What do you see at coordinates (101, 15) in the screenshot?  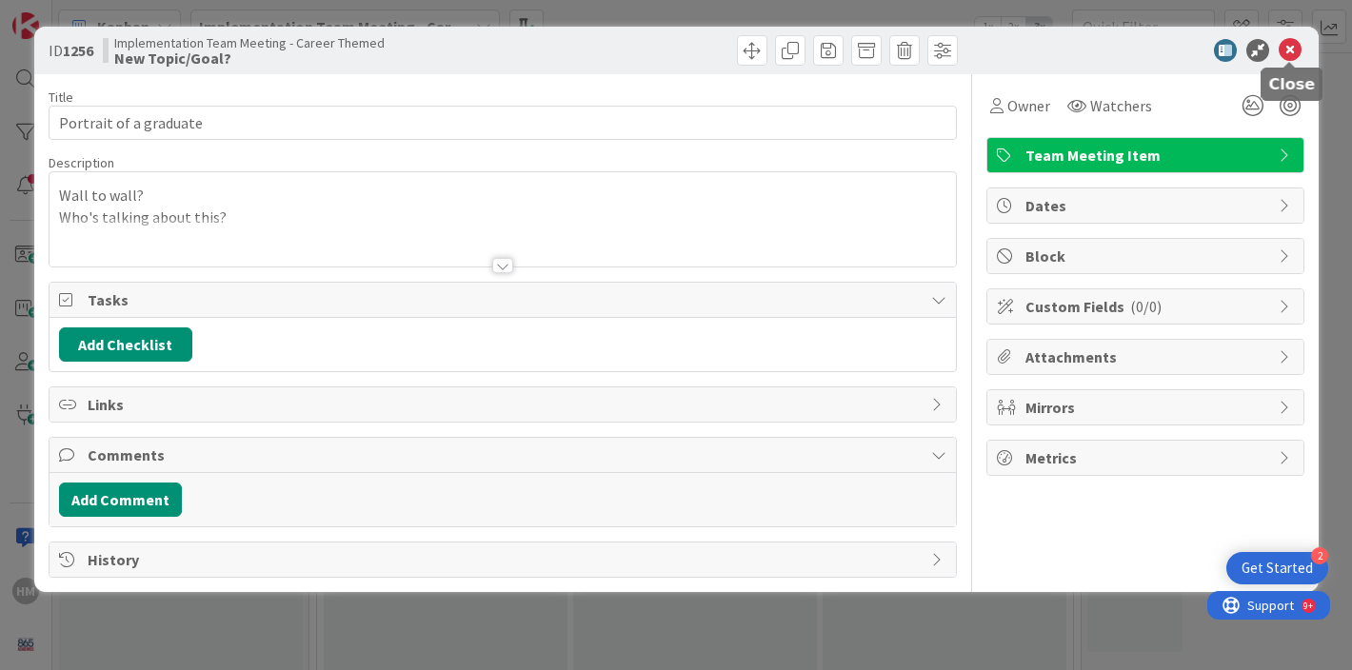 I see `div: 9+` at bounding box center [101, 15].